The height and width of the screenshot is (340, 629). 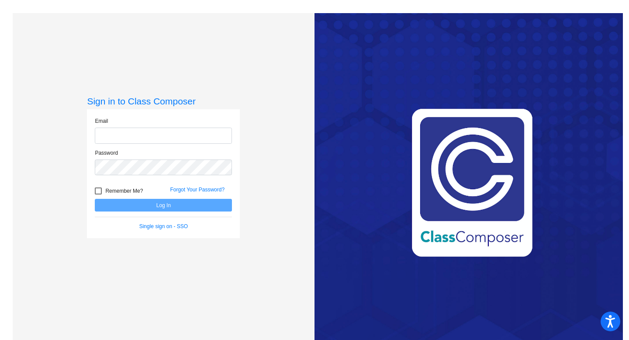 I want to click on label: Password, so click(x=106, y=153).